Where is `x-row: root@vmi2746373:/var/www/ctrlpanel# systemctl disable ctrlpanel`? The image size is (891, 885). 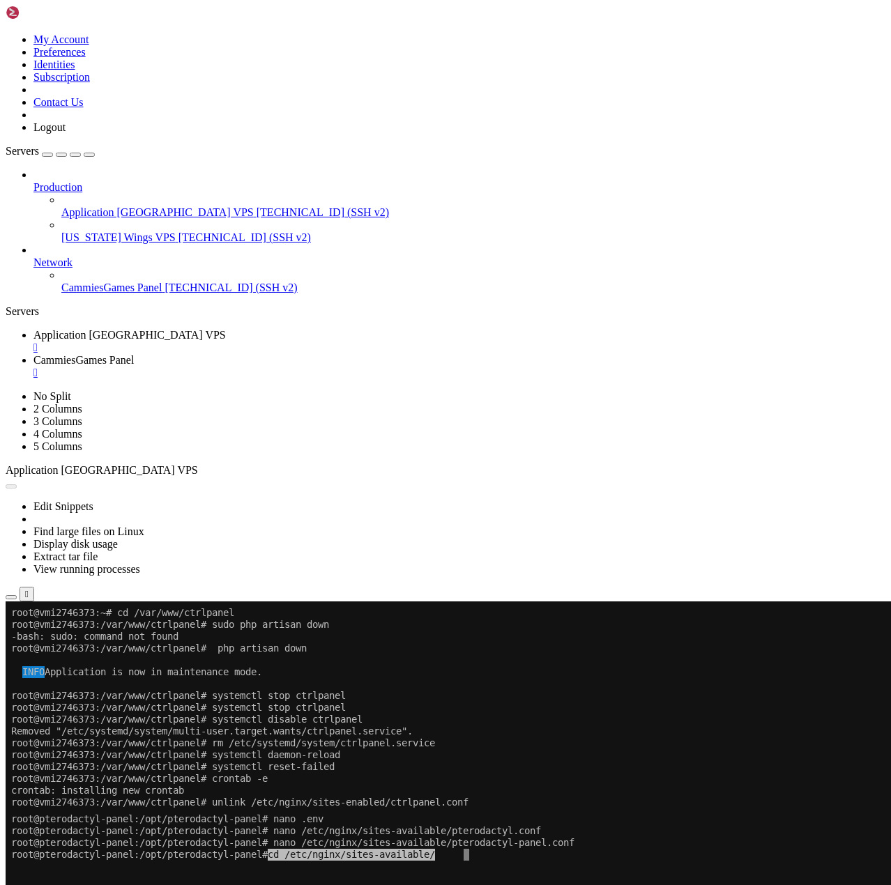
x-row: root@vmi2746373:/var/www/ctrlpanel# systemctl disable ctrlpanel is located at coordinates (358, 118).